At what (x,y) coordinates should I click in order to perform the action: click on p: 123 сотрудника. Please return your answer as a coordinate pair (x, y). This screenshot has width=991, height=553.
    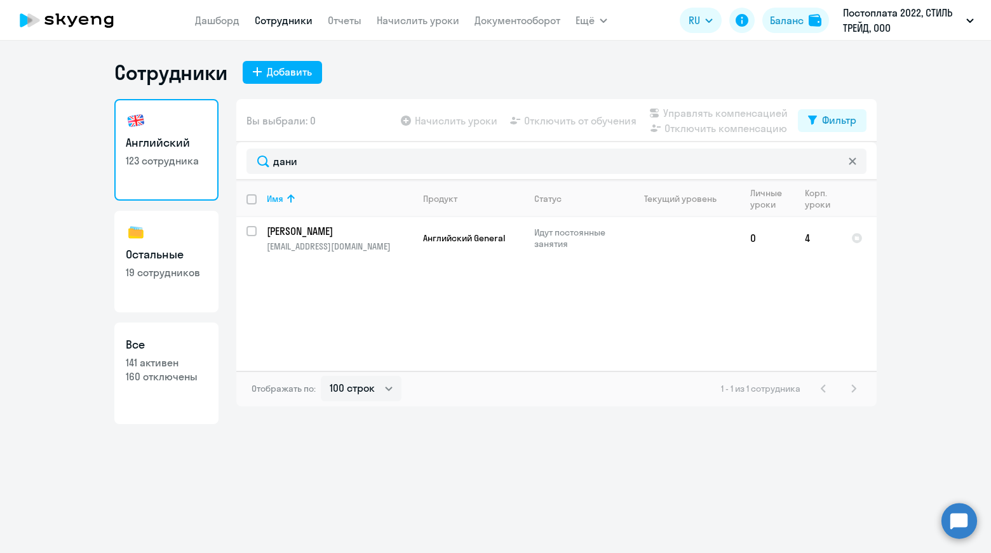
    Looking at the image, I should click on (166, 161).